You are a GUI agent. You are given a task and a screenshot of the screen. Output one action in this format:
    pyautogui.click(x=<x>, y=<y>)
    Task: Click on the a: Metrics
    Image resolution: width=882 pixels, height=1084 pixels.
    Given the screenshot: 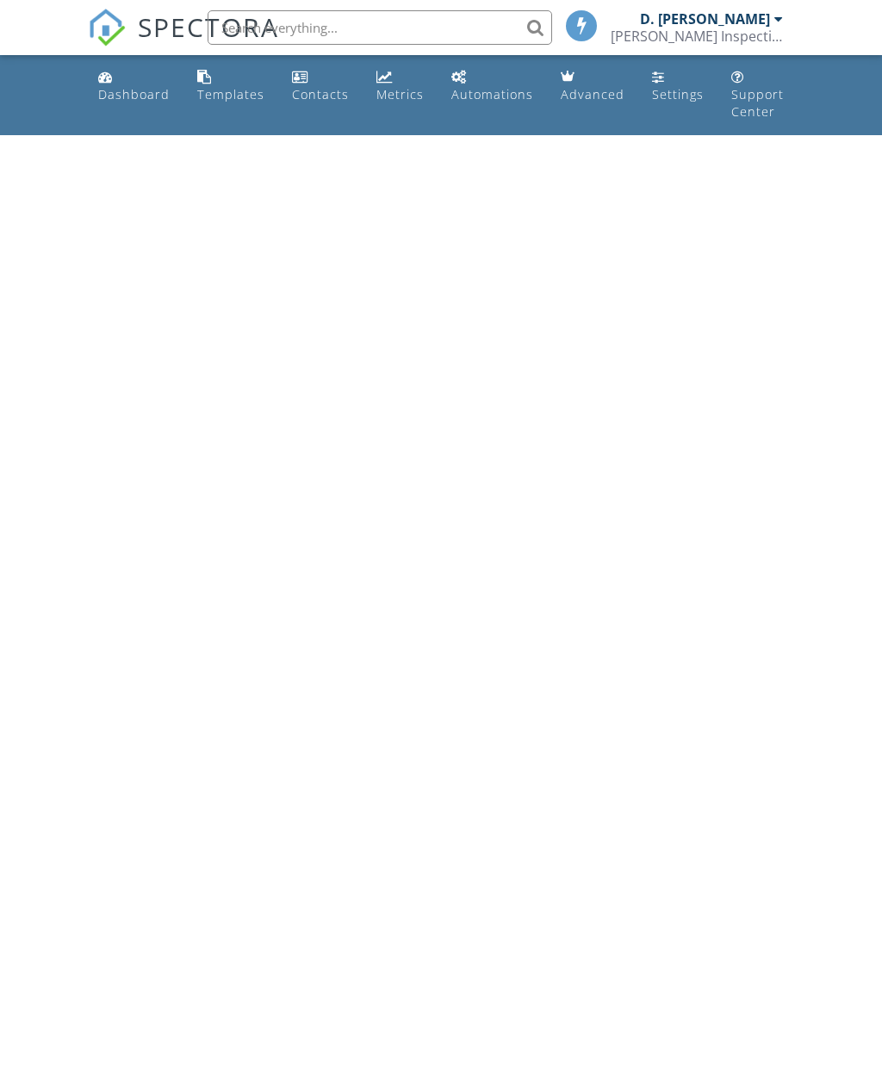 What is the action you would take?
    pyautogui.click(x=400, y=86)
    